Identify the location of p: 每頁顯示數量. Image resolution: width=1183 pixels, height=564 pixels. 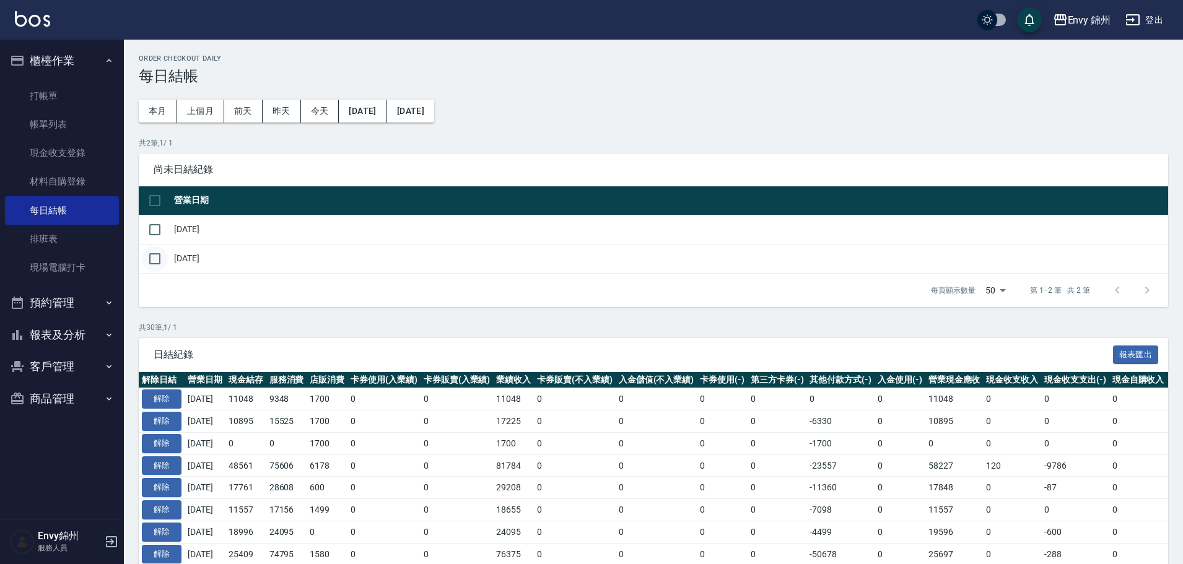
(953, 290).